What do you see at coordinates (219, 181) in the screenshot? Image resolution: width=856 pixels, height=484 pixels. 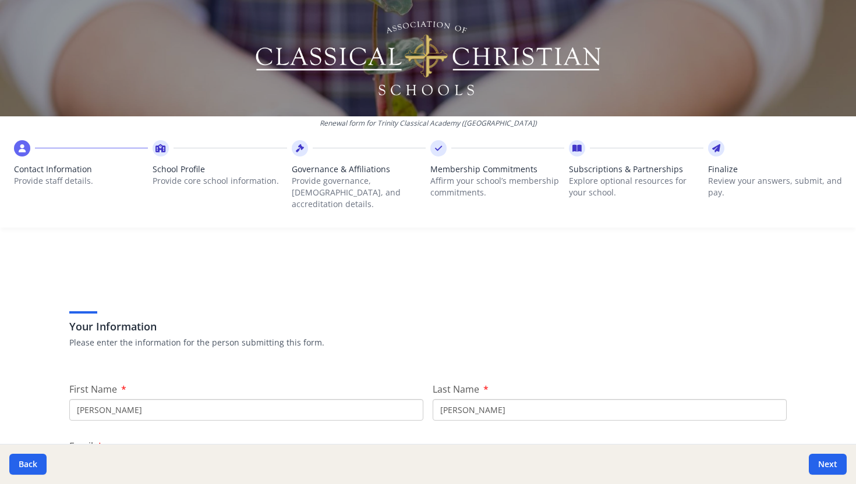 I see `p: Provide core school information.` at bounding box center [219, 181].